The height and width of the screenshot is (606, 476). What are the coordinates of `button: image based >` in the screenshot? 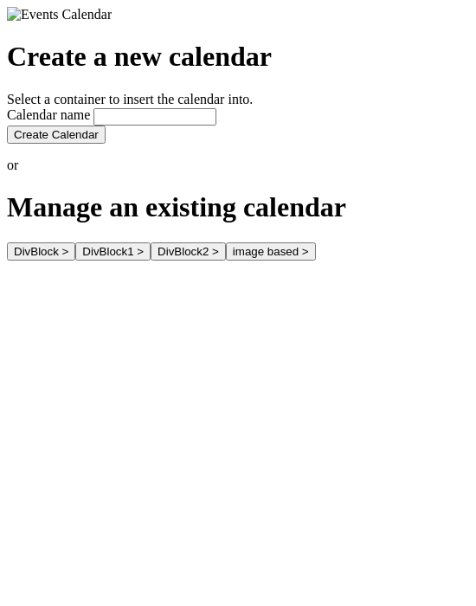 It's located at (271, 251).